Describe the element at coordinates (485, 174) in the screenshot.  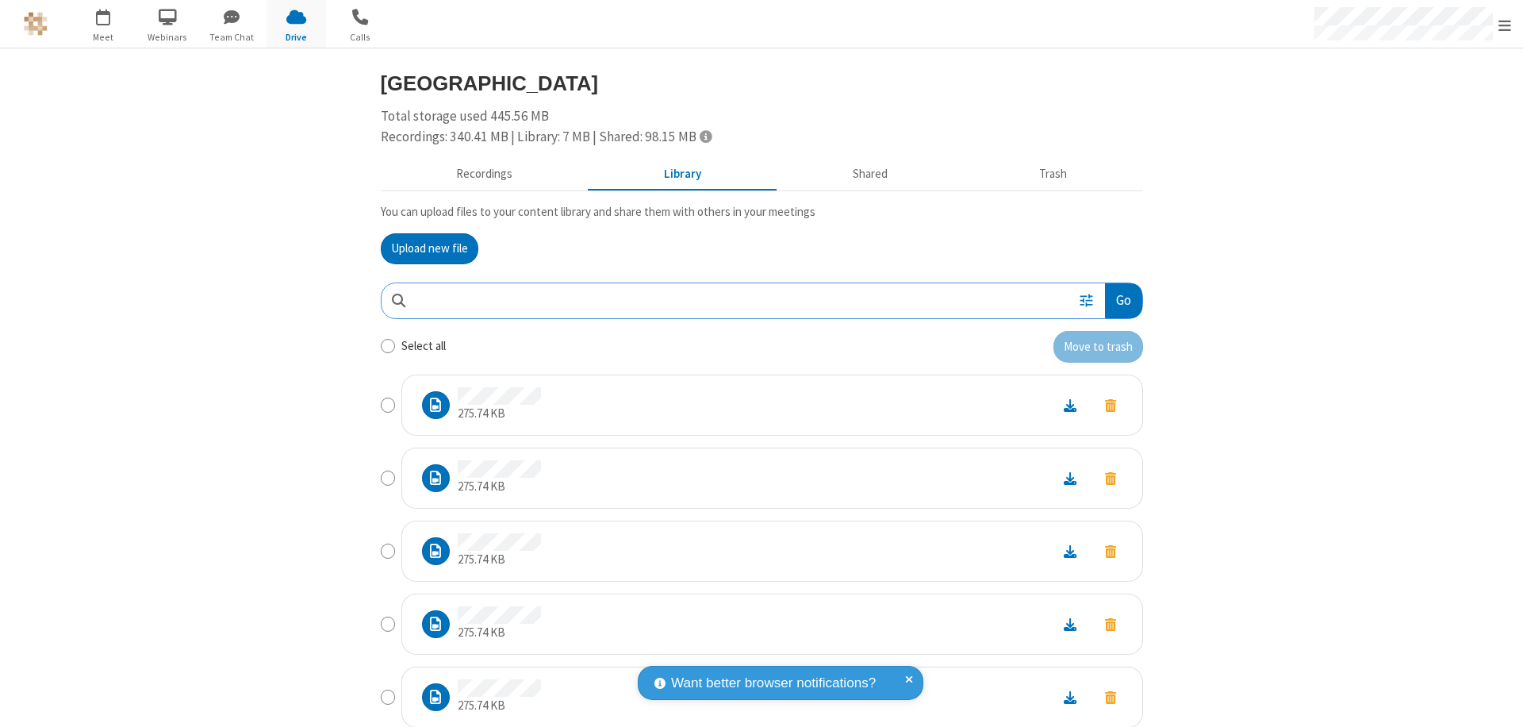
I see `button: Recorded meetings` at that location.